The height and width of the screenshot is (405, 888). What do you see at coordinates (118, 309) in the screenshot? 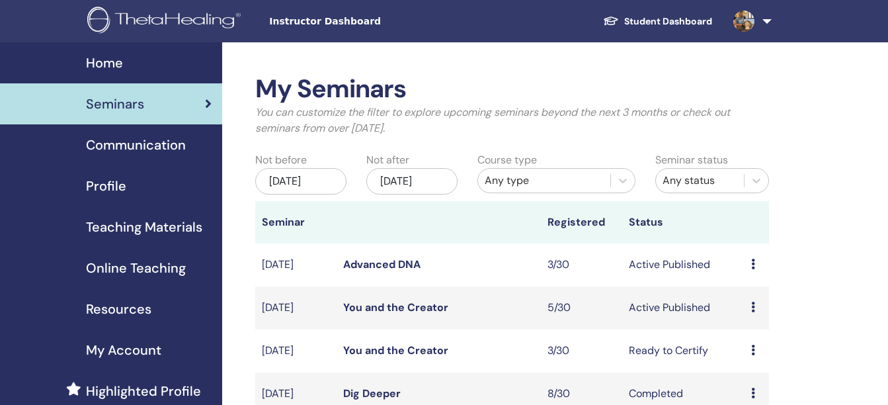
I see `span: Resources` at bounding box center [118, 309].